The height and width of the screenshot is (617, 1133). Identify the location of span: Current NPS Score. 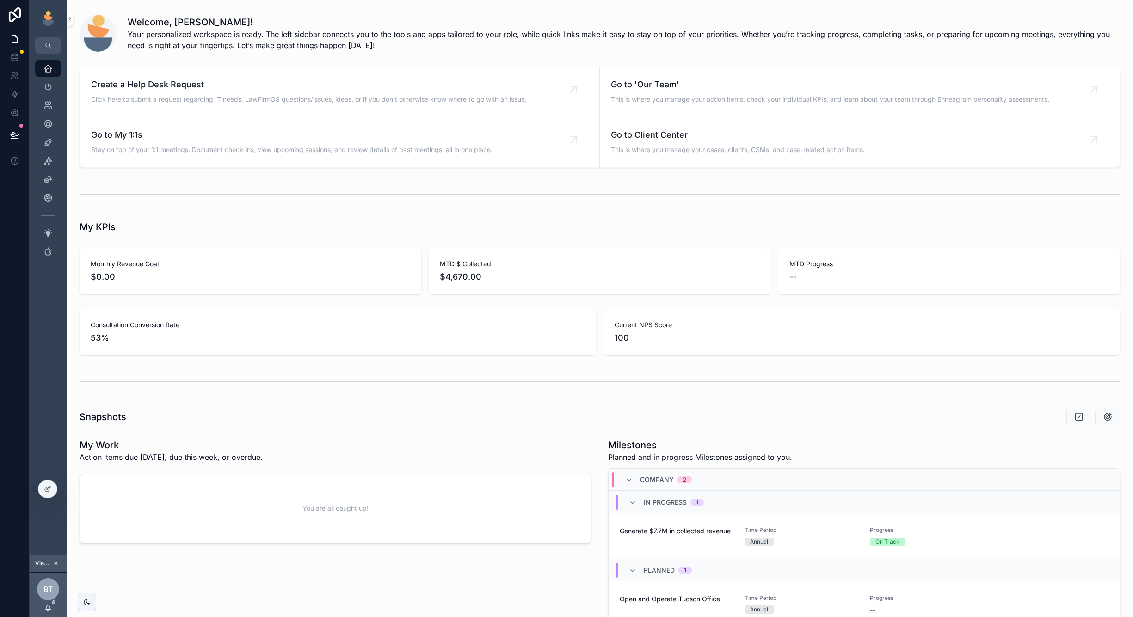
(861, 325).